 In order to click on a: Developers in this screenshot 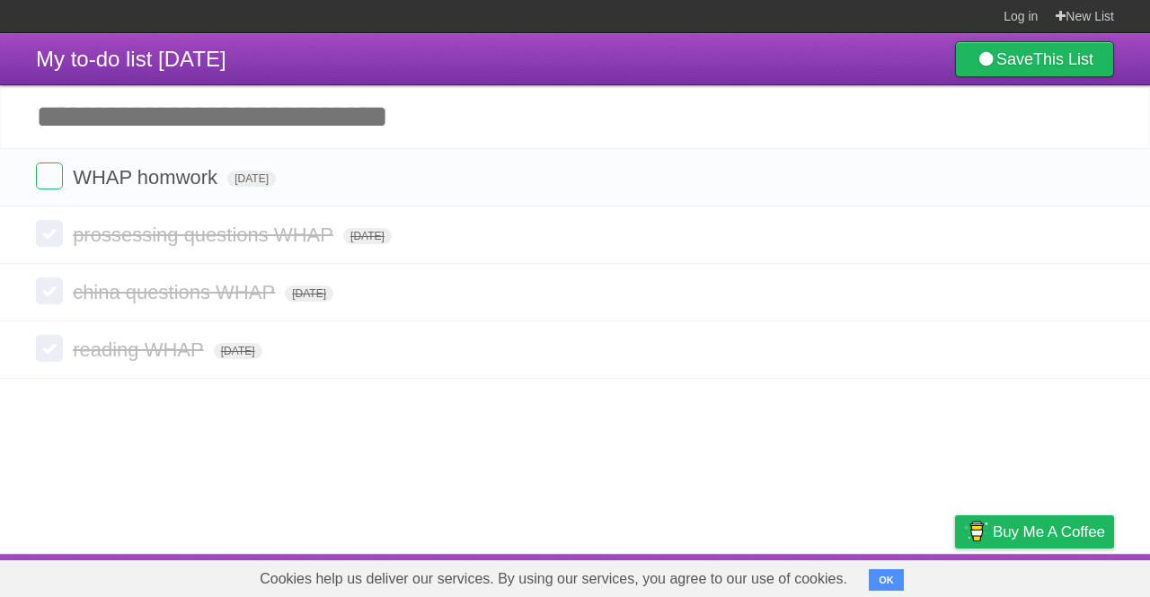, I will do `click(811, 576)`.